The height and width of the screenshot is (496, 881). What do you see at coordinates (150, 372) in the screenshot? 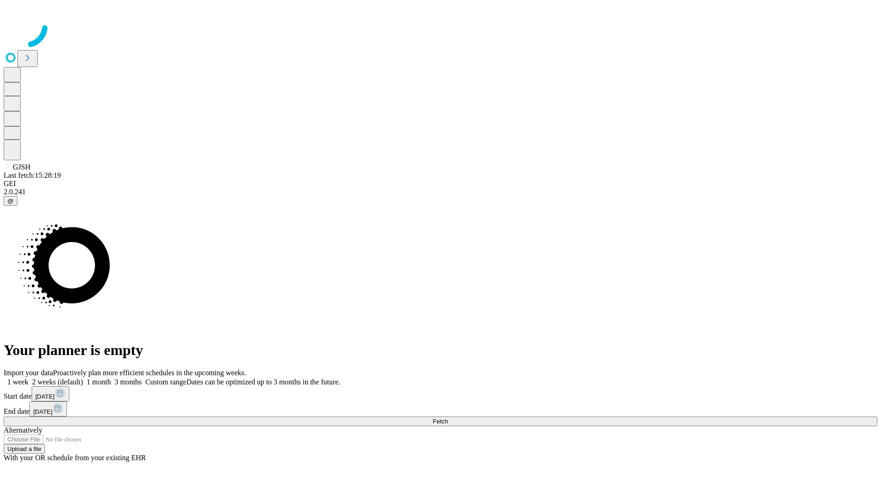
I see `span: Proactively plan more efficient schedules in the upcoming weeks.` at bounding box center [150, 372].